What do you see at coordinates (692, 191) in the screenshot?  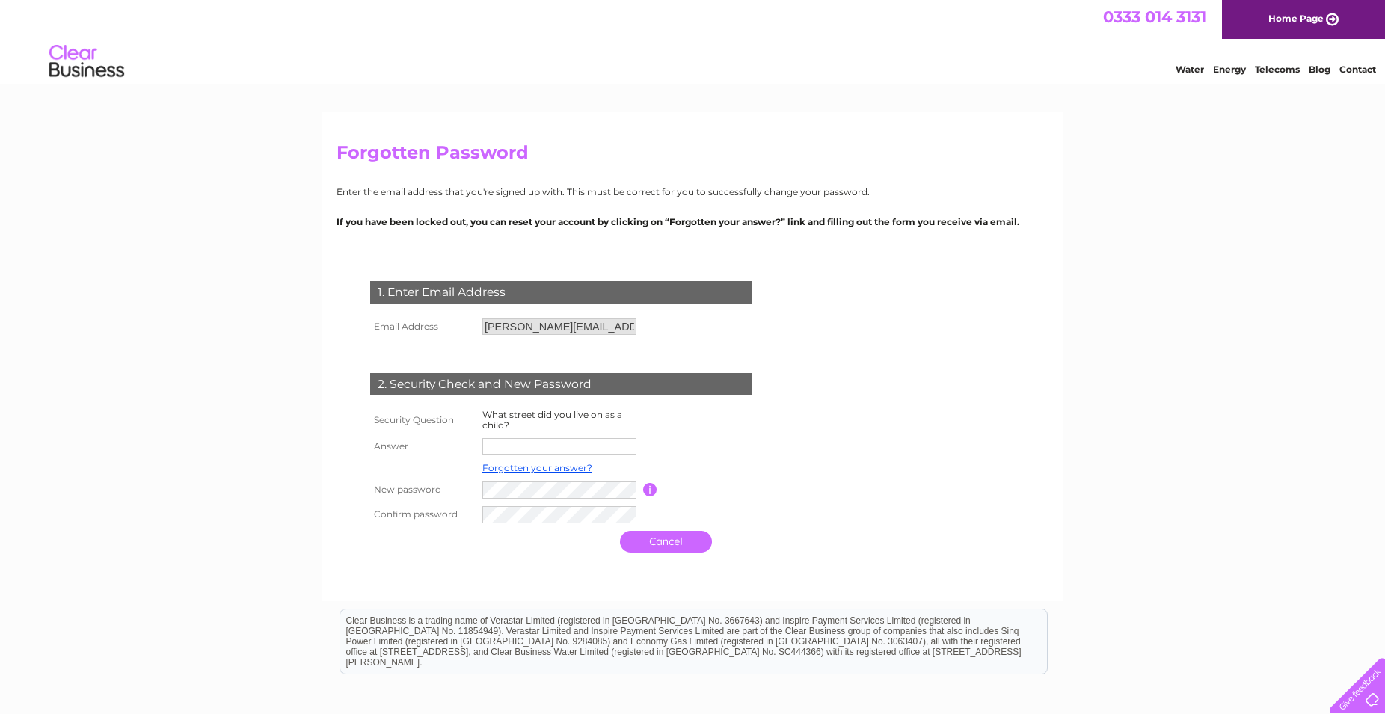 I see `p: Enter the email address that you're signed up with. This must be correct for you to successfully ...` at bounding box center [692, 191].